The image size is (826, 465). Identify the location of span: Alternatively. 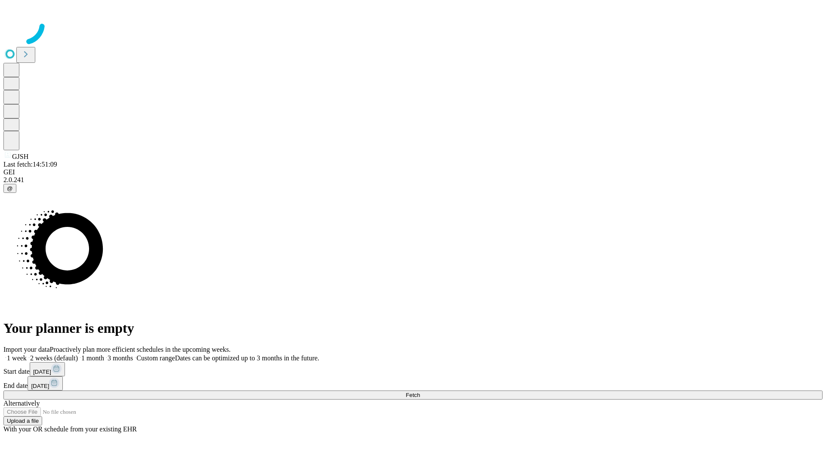
(22, 403).